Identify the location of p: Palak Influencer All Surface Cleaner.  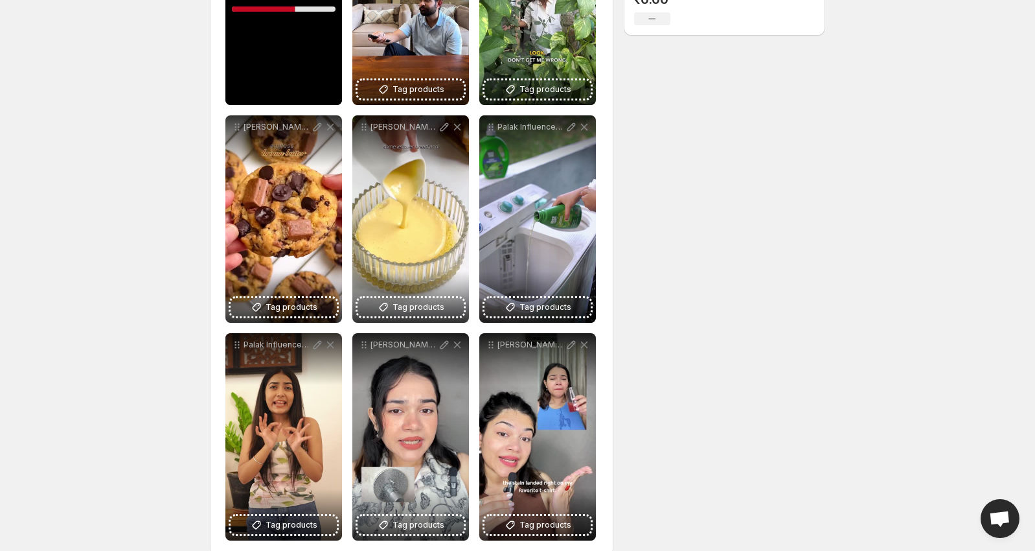
(277, 345).